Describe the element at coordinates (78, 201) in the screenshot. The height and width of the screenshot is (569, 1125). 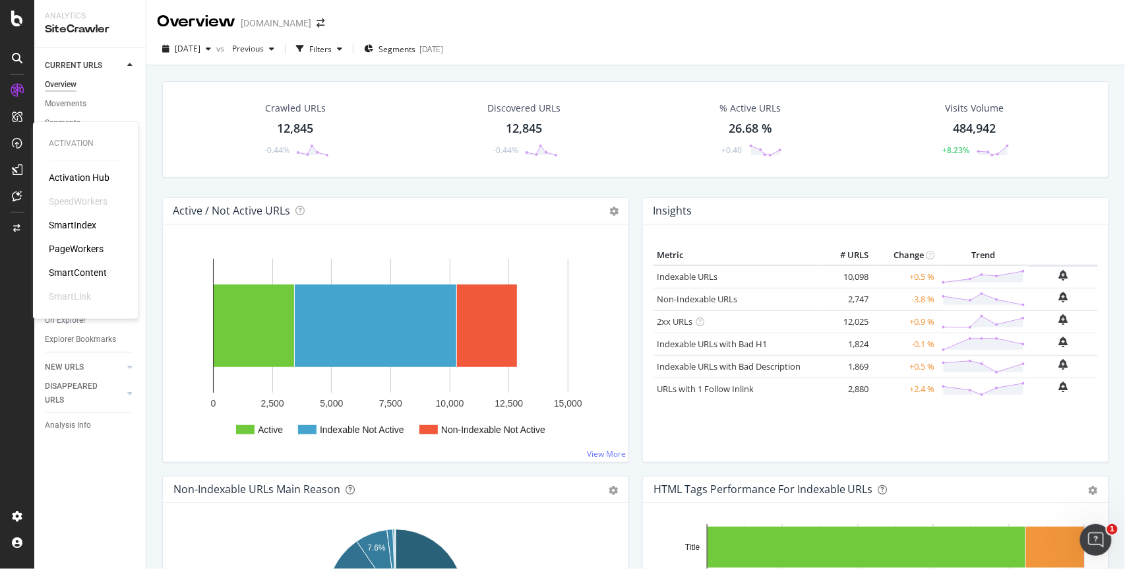
I see `a: SpeedWorkers` at that location.